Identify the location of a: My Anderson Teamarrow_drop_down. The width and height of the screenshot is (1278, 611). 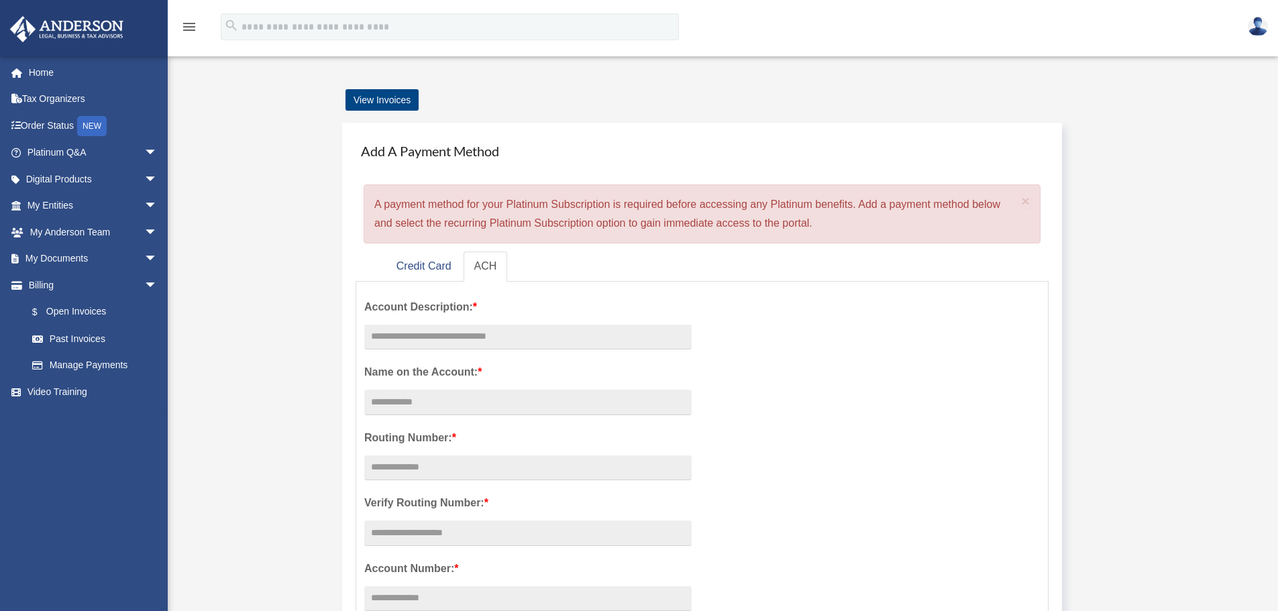
(93, 232).